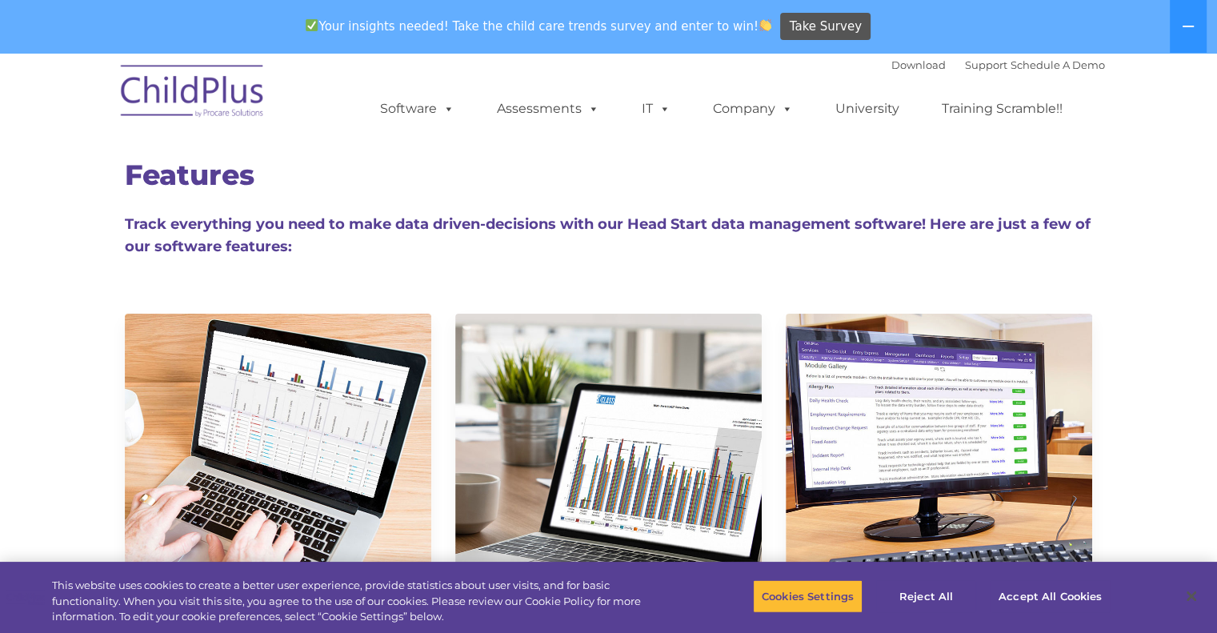 Image resolution: width=1217 pixels, height=633 pixels. I want to click on a: Support, so click(986, 65).